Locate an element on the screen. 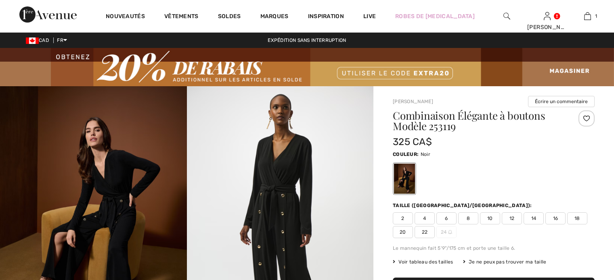 This screenshot has width=614, height=280. button: Écrire un commentaire is located at coordinates (561, 102).